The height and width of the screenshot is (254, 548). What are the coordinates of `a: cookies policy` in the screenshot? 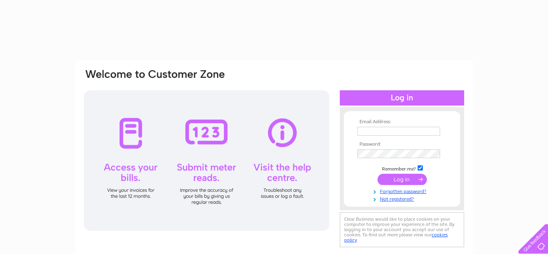 It's located at (396, 237).